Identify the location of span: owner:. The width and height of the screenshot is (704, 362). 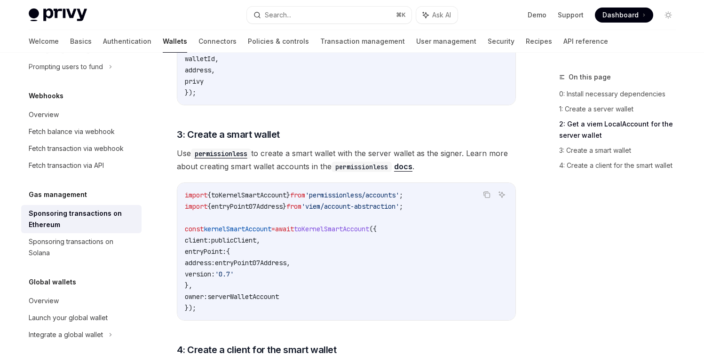
(196, 297).